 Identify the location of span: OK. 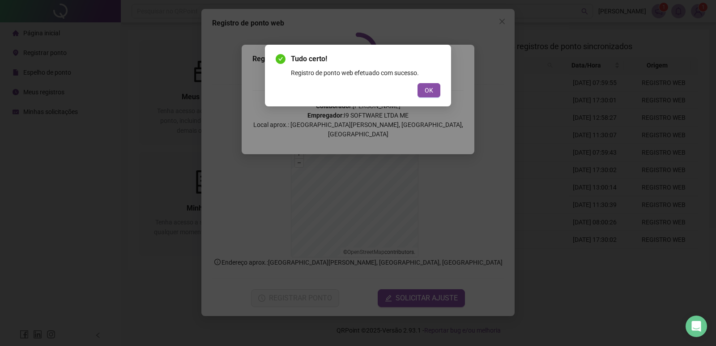
(429, 90).